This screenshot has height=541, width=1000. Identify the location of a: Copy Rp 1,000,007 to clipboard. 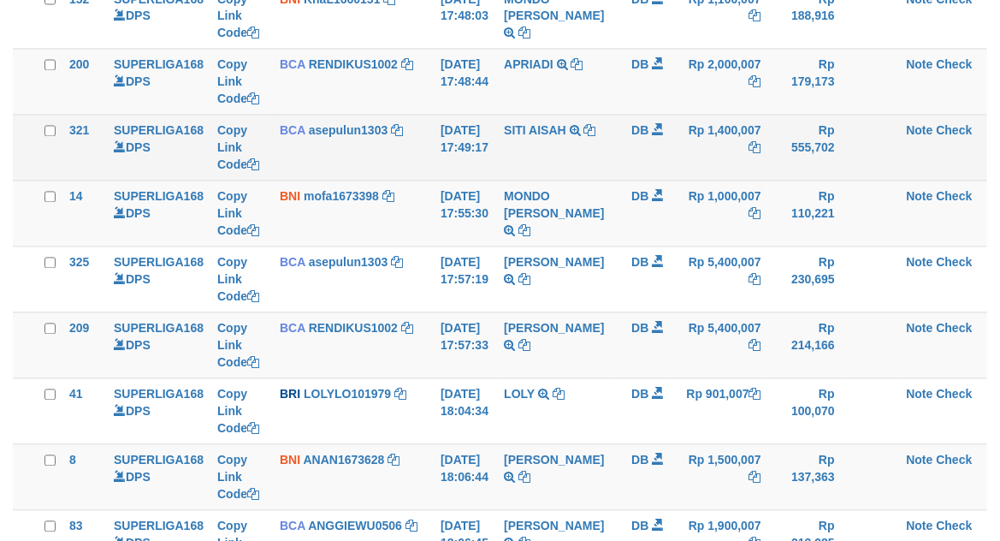
(756, 214).